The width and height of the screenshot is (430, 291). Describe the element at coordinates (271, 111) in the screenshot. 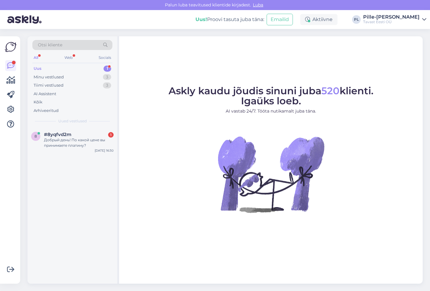

I see `p: AI vastab 24/7. Tööta nutikamalt juba täna.` at that location.